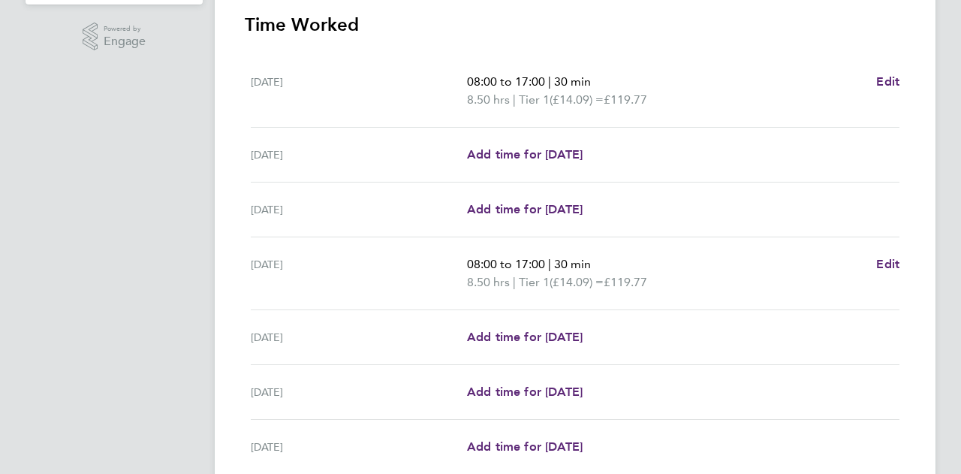 Image resolution: width=961 pixels, height=474 pixels. What do you see at coordinates (114, 37) in the screenshot?
I see `a: Powered byEngage` at bounding box center [114, 37].